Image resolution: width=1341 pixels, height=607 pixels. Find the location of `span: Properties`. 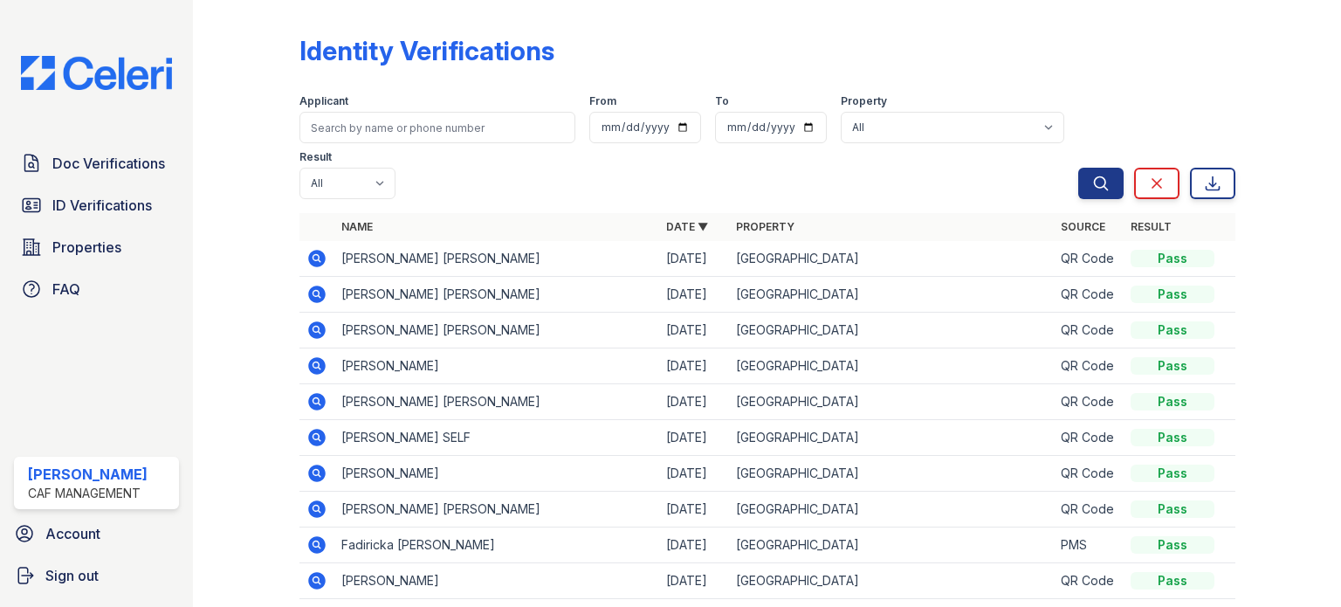

span: Properties is located at coordinates (86, 247).